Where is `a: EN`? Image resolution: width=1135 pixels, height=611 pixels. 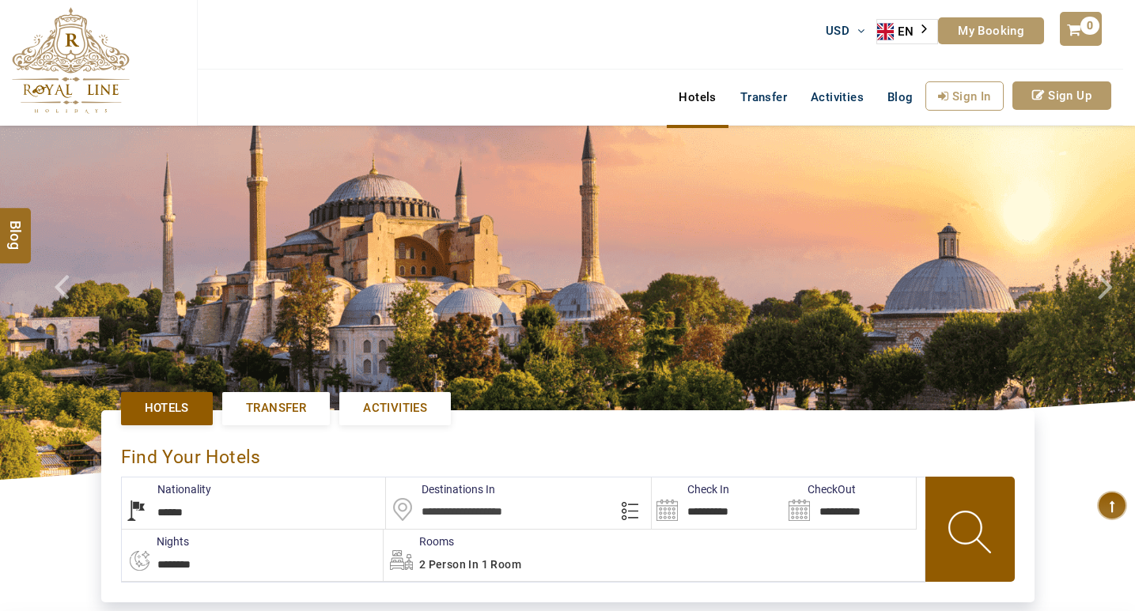
a: EN is located at coordinates (907, 32).